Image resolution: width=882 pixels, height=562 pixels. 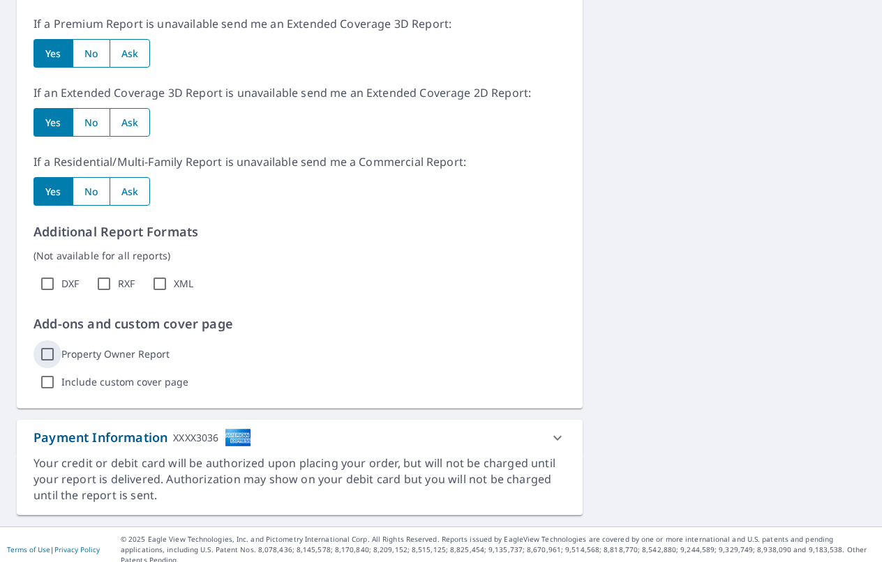 I want to click on div: Payment InformationXXXX3036cardImage, so click(x=299, y=437).